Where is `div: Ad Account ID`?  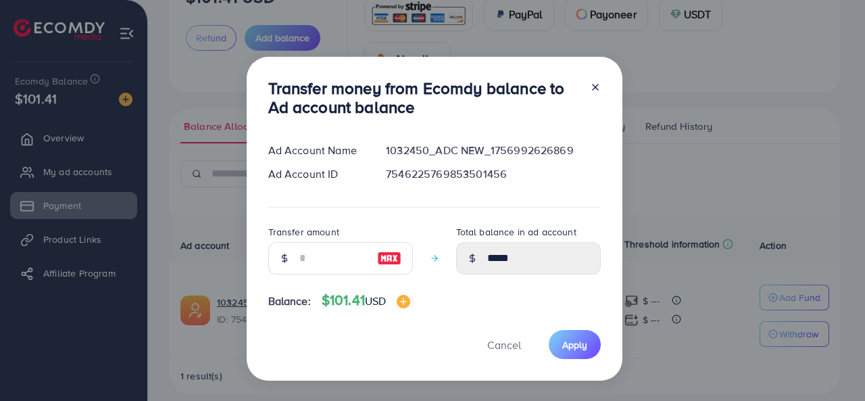
div: Ad Account ID is located at coordinates (316, 174).